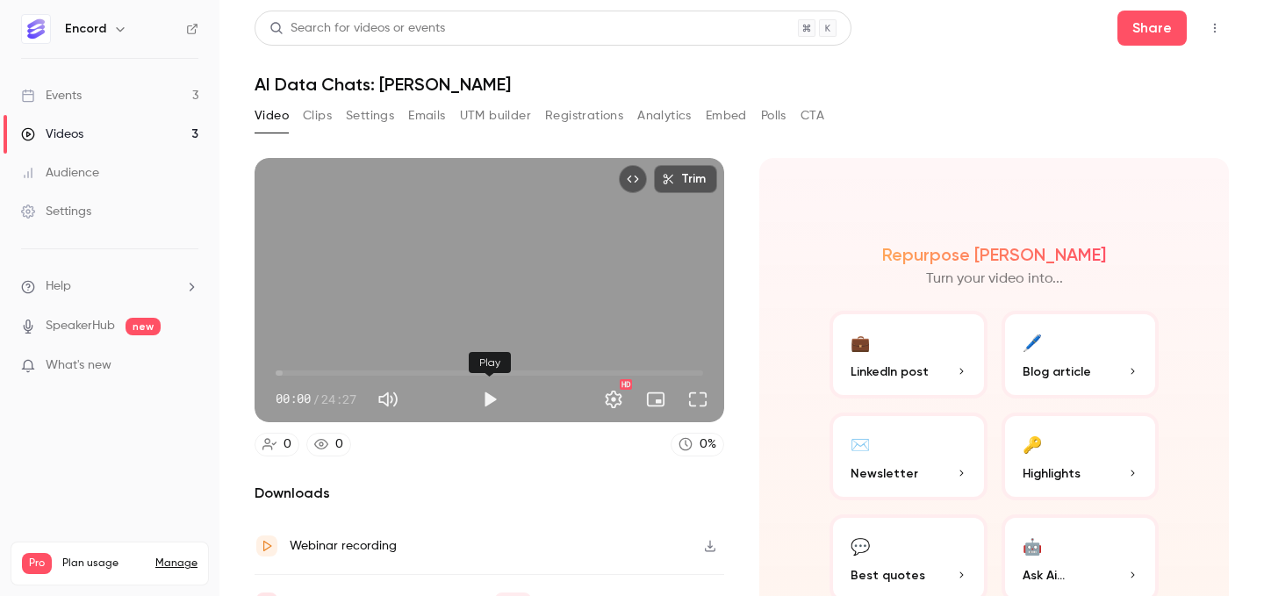 This screenshot has width=1264, height=596. What do you see at coordinates (656, 399) in the screenshot?
I see `button: Turn on miniplayer` at bounding box center [656, 399].